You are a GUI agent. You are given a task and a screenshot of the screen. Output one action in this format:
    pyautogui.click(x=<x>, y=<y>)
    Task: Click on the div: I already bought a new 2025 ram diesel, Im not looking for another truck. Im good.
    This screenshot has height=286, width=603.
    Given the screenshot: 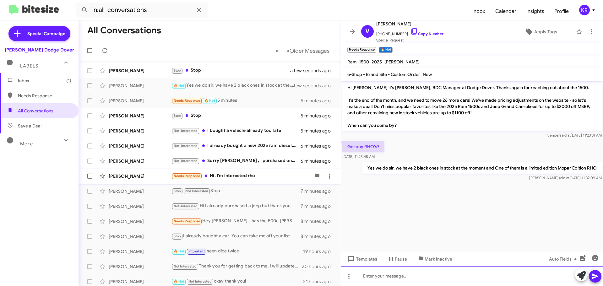 What is the action you would take?
    pyautogui.click(x=236, y=146)
    